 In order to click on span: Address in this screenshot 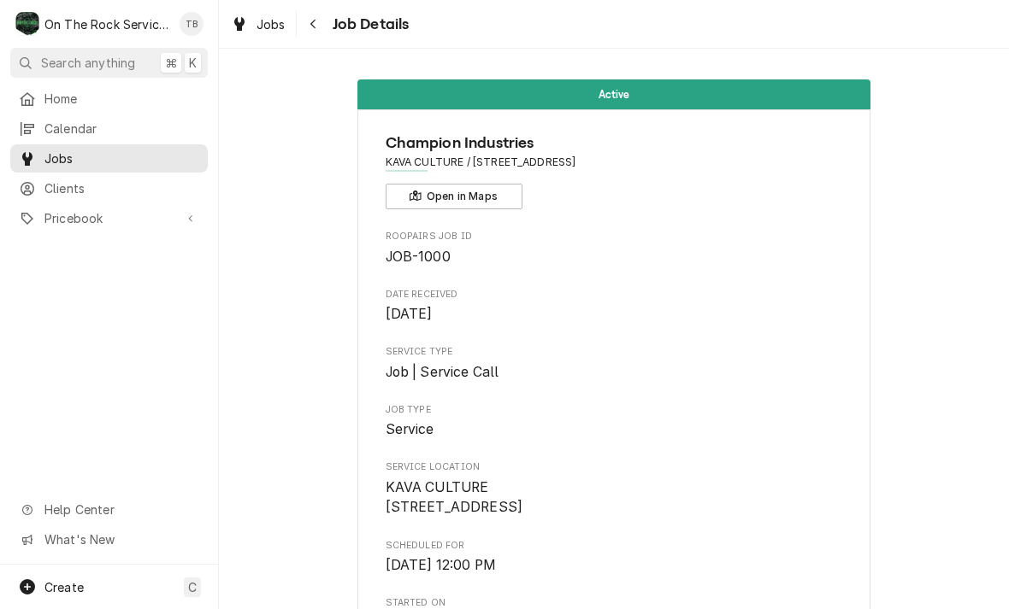, I will do `click(614, 162)`.